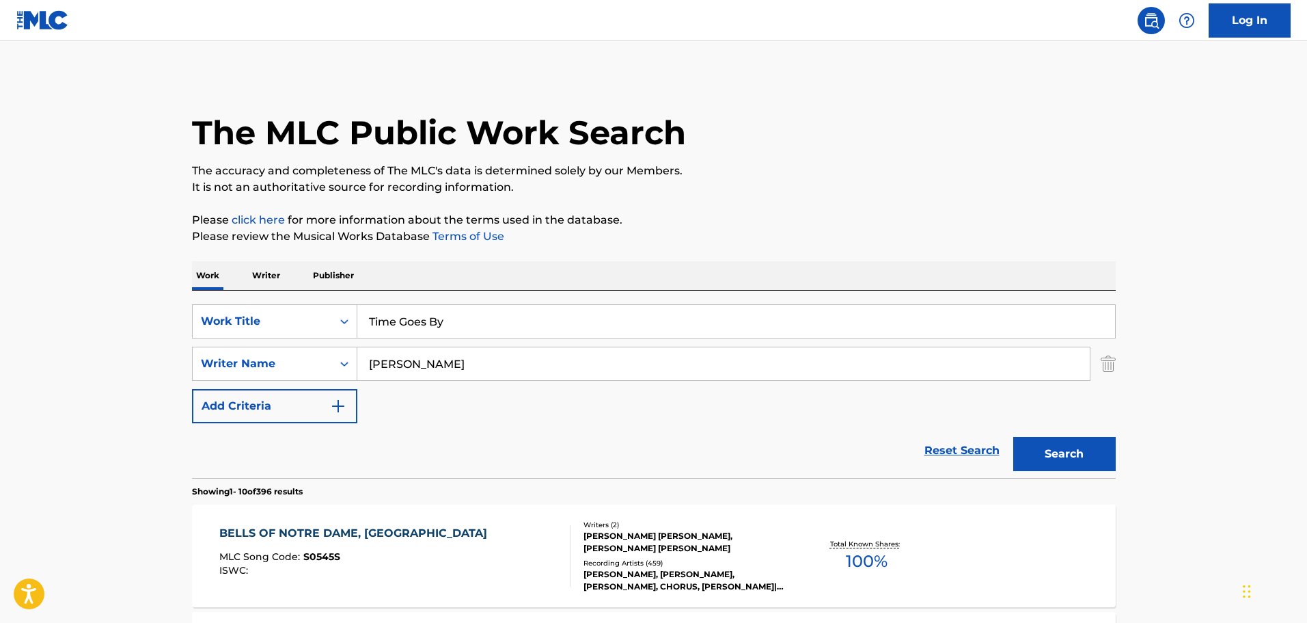  Describe the element at coordinates (654, 236) in the screenshot. I see `p: Please review the Musical Works Database` at that location.